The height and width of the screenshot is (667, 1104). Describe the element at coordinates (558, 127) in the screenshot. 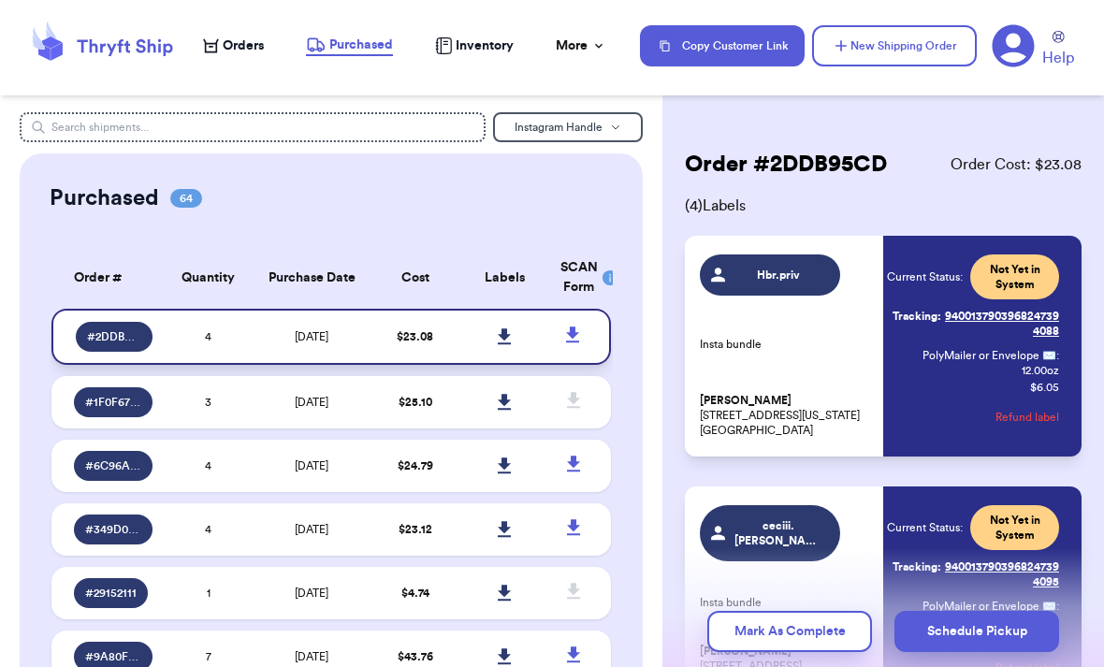

I see `span: Instagram Handle` at that location.